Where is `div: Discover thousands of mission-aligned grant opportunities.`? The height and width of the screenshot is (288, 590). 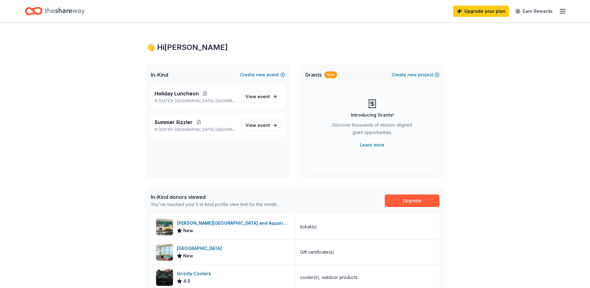 div: Discover thousands of mission-aligned grant opportunities. is located at coordinates (373, 130).